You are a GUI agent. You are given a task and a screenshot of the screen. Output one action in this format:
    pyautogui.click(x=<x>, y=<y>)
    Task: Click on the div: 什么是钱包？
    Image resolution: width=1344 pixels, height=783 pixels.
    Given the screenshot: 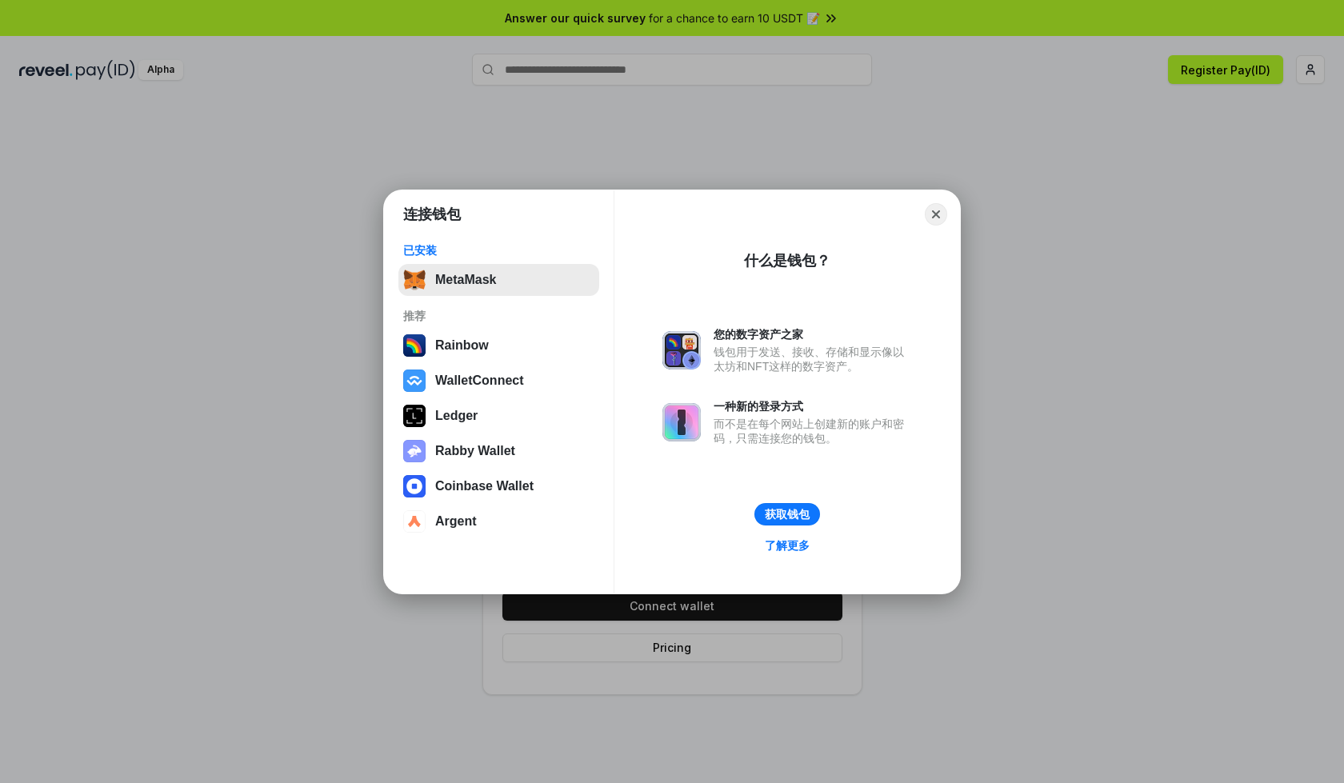 What is the action you would take?
    pyautogui.click(x=787, y=261)
    